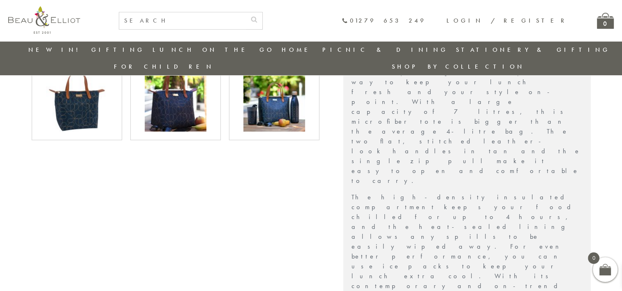  Describe the element at coordinates (458, 67) in the screenshot. I see `a: Shop by collection` at that location.